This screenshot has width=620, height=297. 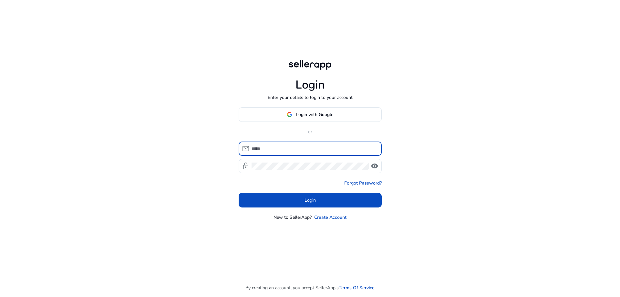 What do you see at coordinates (293, 217) in the screenshot?
I see `p: New to SellerApp?` at bounding box center [293, 217].